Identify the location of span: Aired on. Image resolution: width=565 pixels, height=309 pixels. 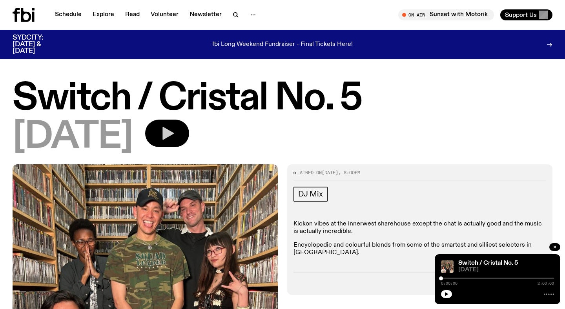
(310, 172).